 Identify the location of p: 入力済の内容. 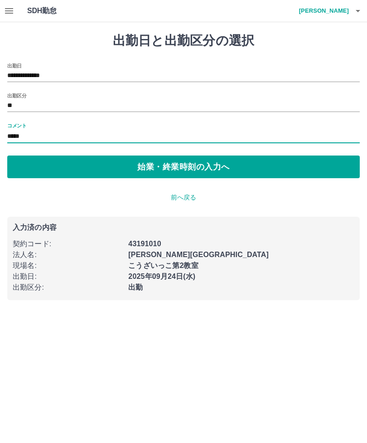
(184, 228).